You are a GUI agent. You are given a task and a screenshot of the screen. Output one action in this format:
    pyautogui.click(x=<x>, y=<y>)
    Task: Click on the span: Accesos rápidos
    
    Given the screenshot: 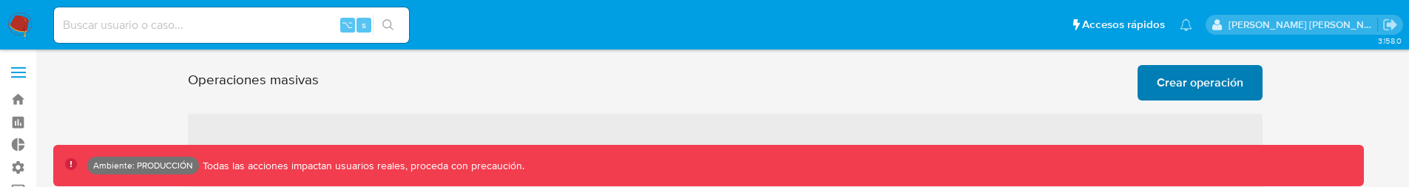 What is the action you would take?
    pyautogui.click(x=1123, y=24)
    